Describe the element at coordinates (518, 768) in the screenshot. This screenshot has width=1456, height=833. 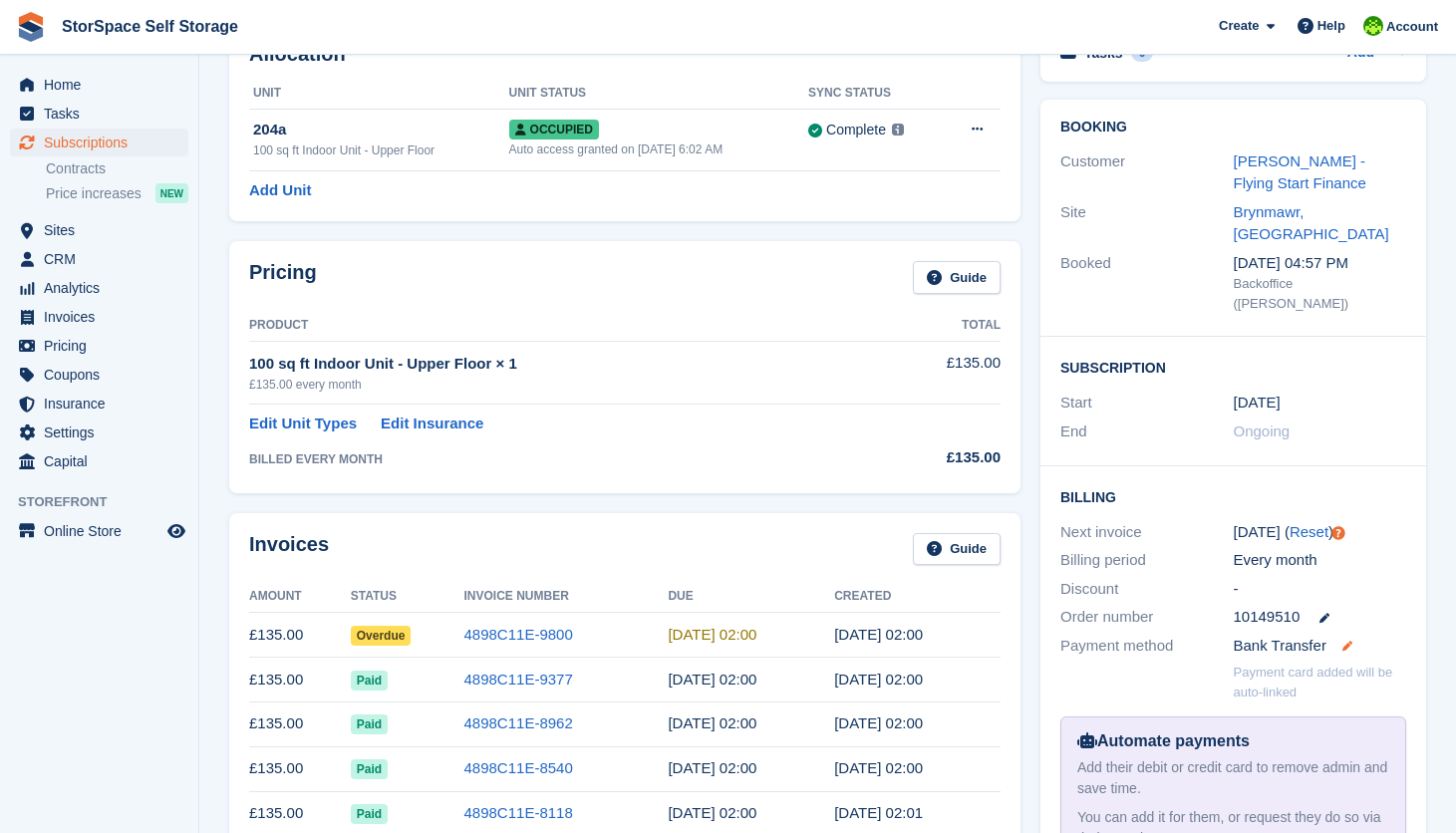
I see `a: 4898C11E-8540` at that location.